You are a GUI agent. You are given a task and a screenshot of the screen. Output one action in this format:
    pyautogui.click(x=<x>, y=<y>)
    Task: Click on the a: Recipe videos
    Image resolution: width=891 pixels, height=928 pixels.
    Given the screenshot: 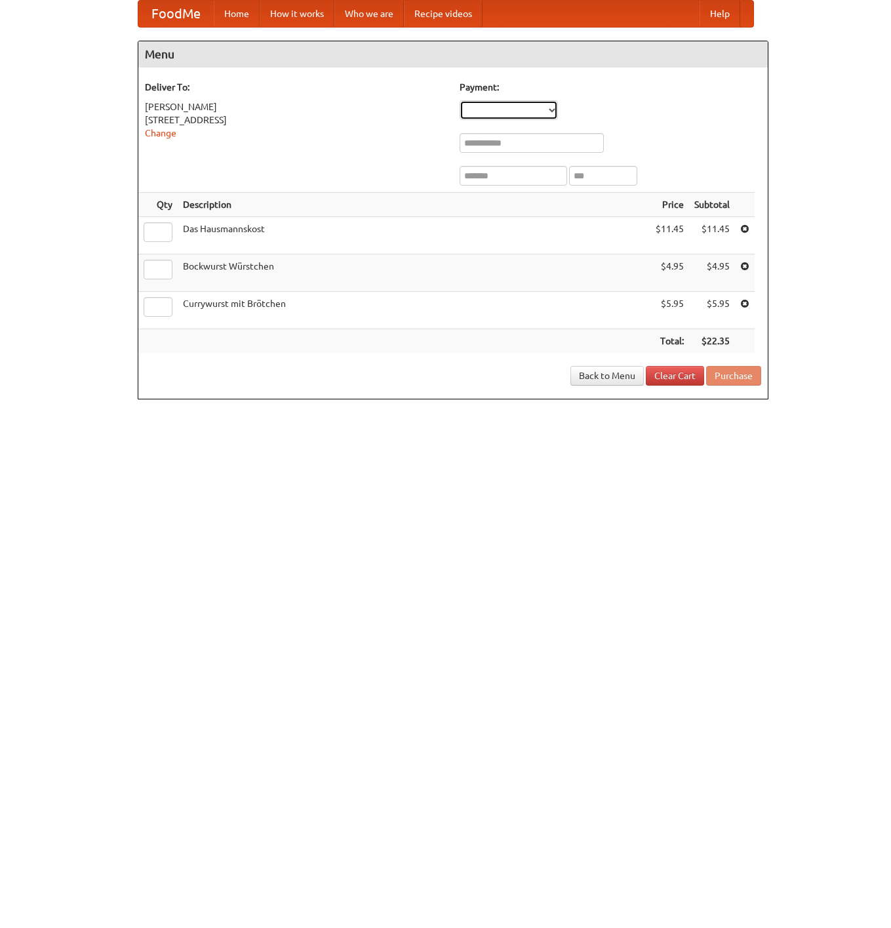 What is the action you would take?
    pyautogui.click(x=443, y=14)
    